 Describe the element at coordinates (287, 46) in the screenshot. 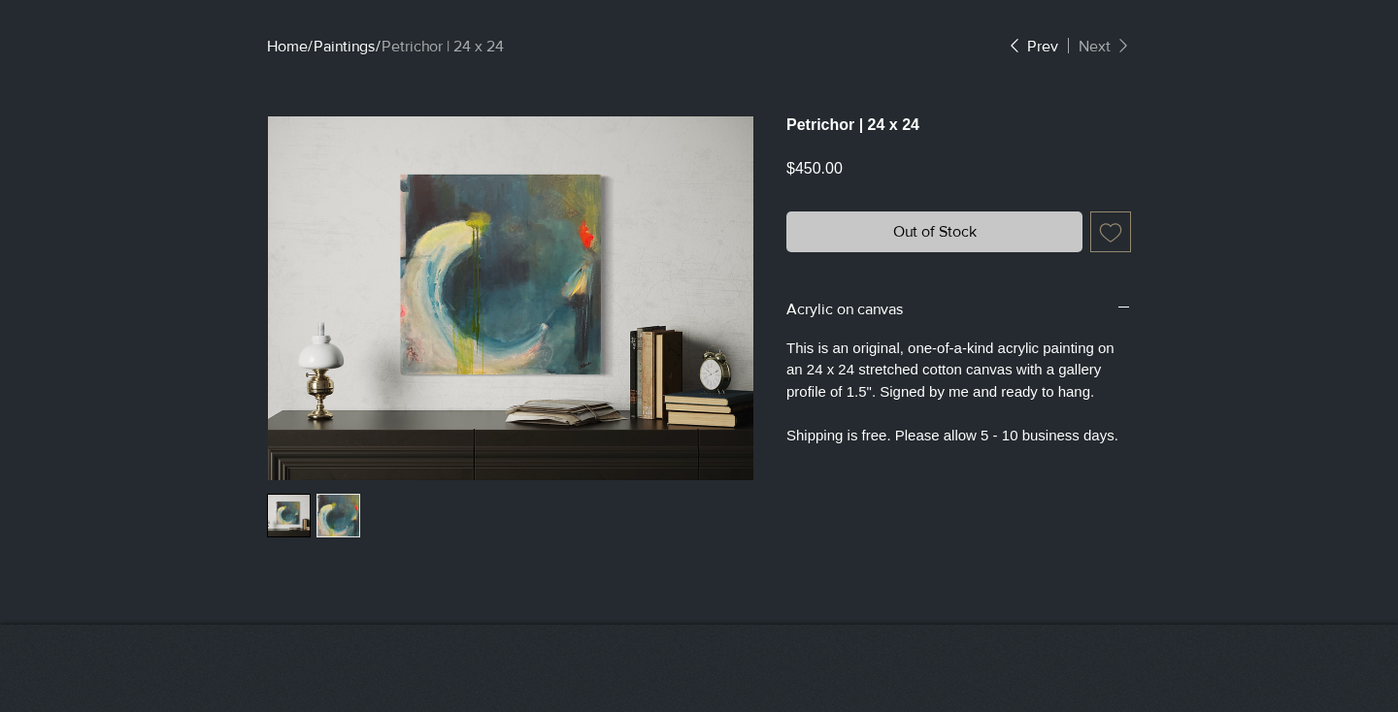

I see `a: Home` at that location.